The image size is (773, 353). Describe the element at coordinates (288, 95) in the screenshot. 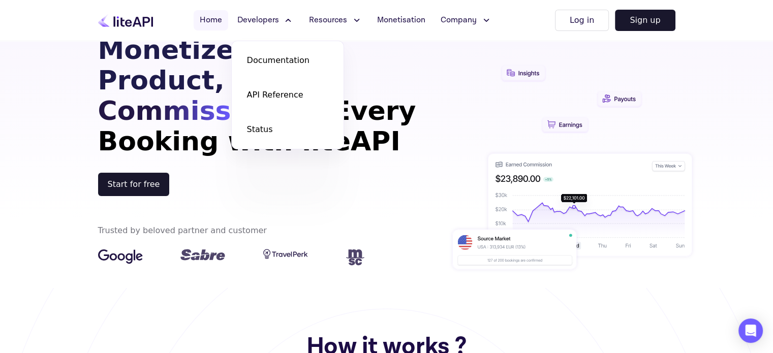

I see `a: API Reference` at that location.